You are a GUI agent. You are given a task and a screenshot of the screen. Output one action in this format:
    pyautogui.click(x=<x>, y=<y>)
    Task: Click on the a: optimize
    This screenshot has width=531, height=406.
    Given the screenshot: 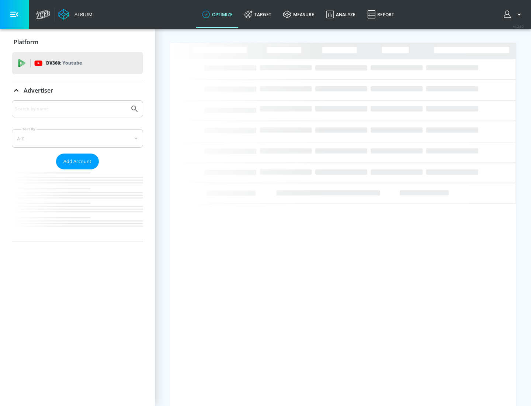 What is the action you would take?
    pyautogui.click(x=217, y=14)
    